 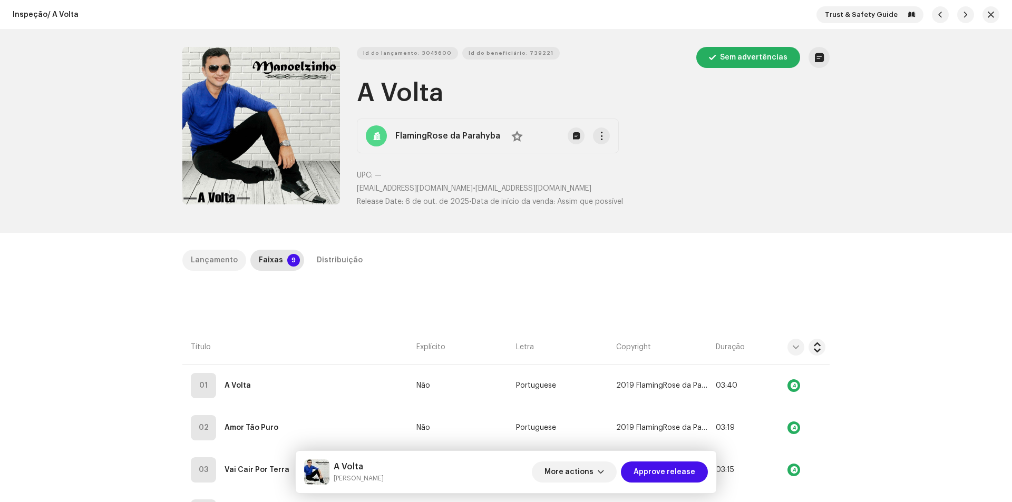 I want to click on button: Id do beneficiário: 739221, so click(x=511, y=53).